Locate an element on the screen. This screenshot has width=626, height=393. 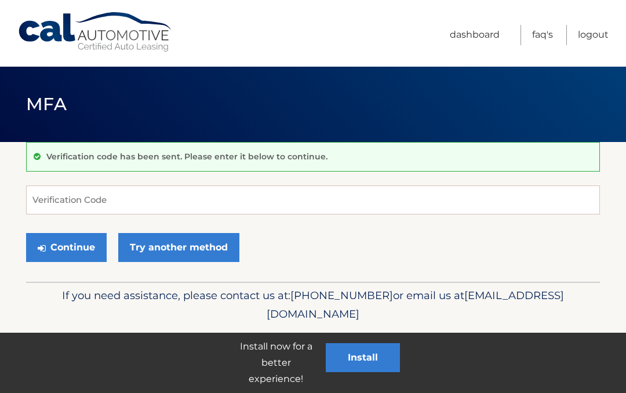
a: Try another method is located at coordinates (179, 247).